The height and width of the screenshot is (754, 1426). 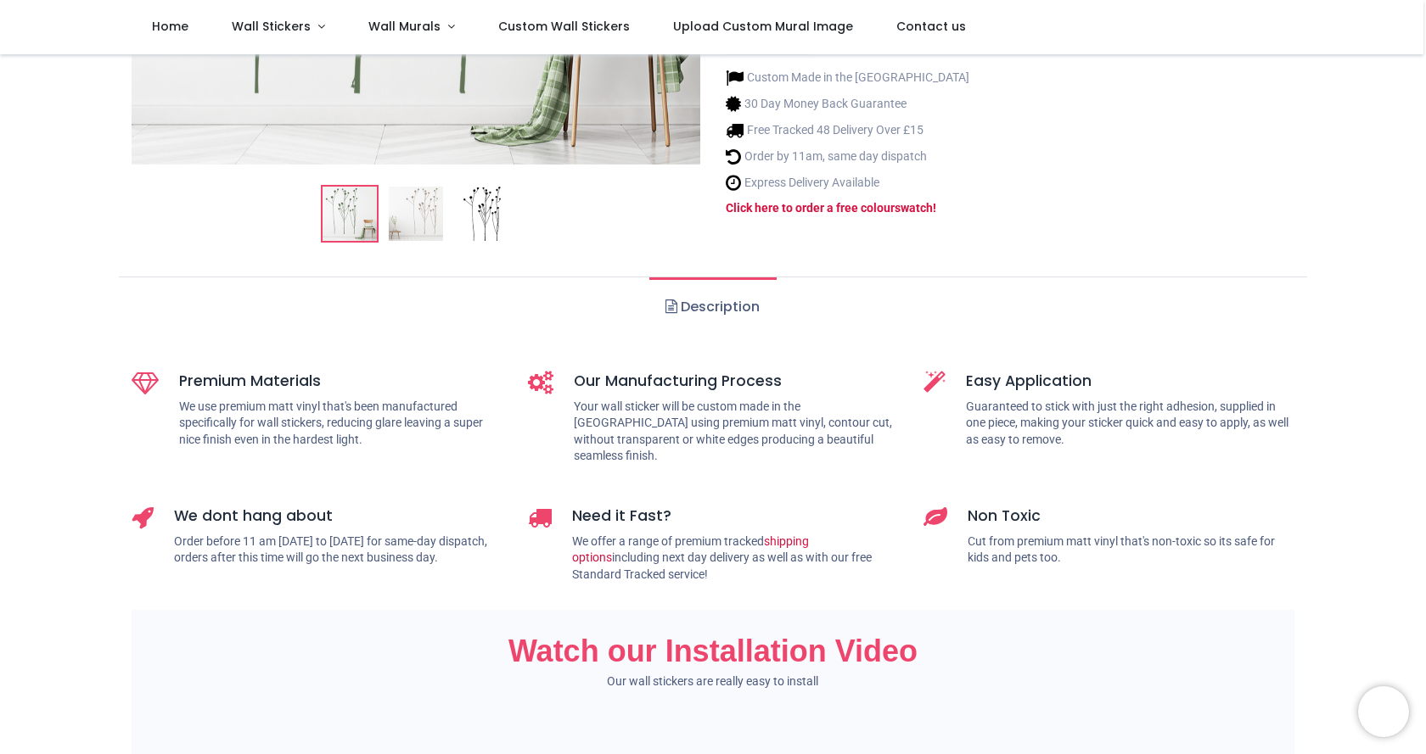 What do you see at coordinates (735, 516) in the screenshot?
I see `h5: Need it Fast?` at bounding box center [735, 516].